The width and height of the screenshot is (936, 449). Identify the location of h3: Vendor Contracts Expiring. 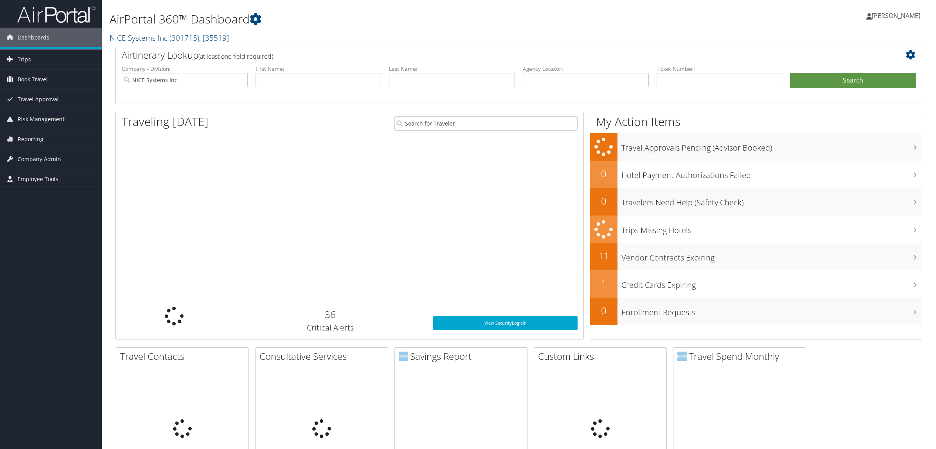
(772, 256).